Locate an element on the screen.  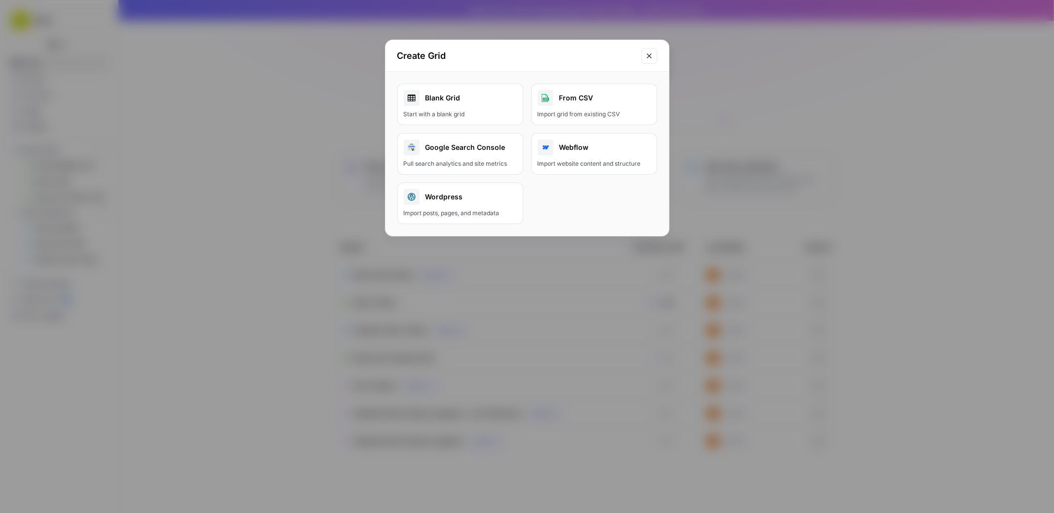
div: Pull search analytics and site metrics is located at coordinates (460, 164).